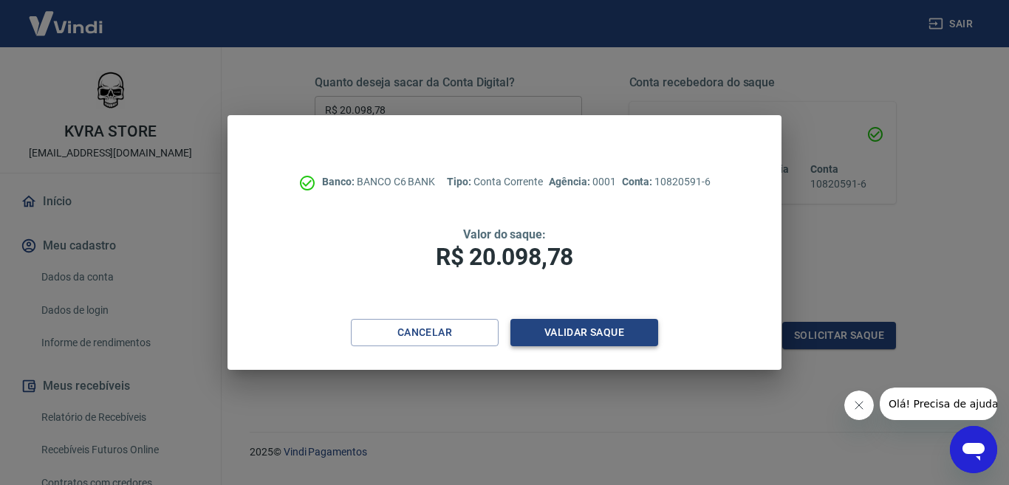 Image resolution: width=1009 pixels, height=485 pixels. What do you see at coordinates (570, 182) in the screenshot?
I see `span: Agência:` at bounding box center [570, 182].